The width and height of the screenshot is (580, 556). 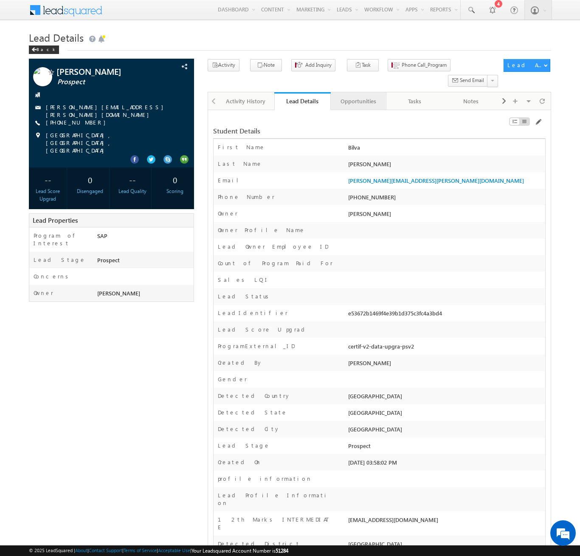 I want to click on a: Notes, so click(x=471, y=101).